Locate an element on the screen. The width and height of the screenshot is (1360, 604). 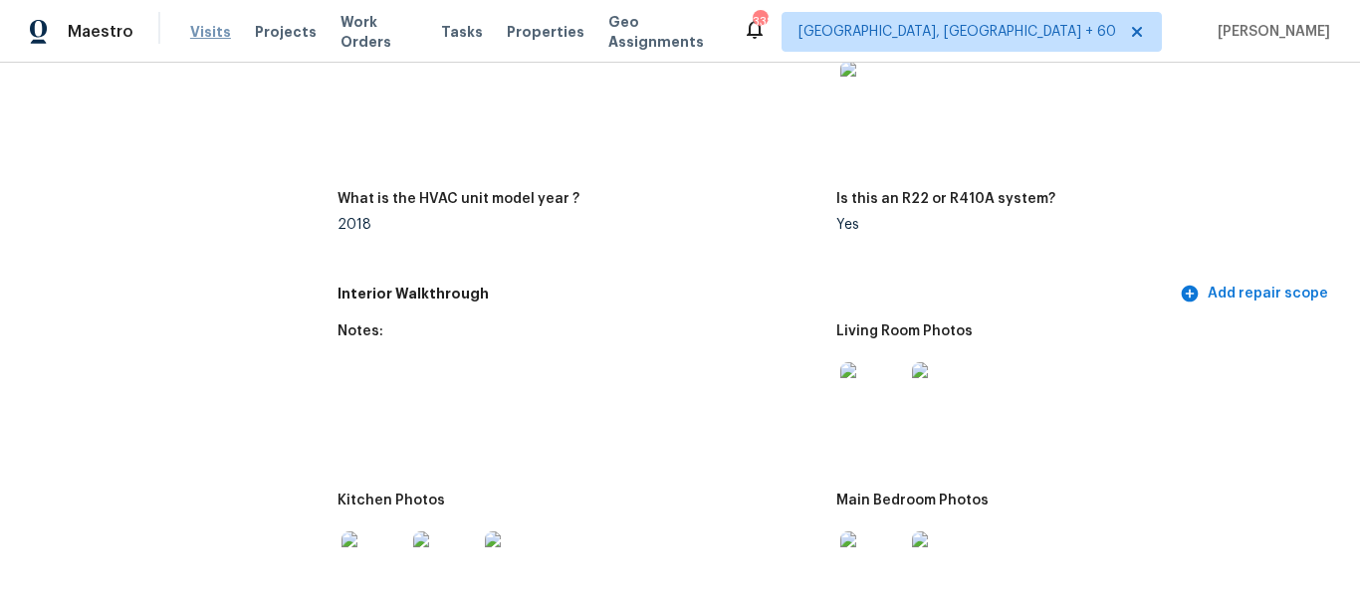
h5: Is this an R22 or R410A system? is located at coordinates (946, 199).